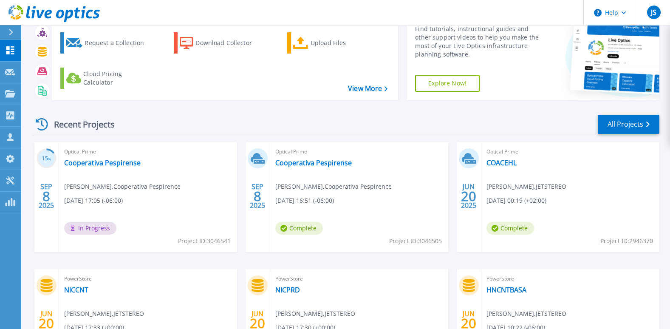 This screenshot has width=670, height=329. What do you see at coordinates (469, 196) in the screenshot?
I see `div: JUN 2025` at bounding box center [469, 196].